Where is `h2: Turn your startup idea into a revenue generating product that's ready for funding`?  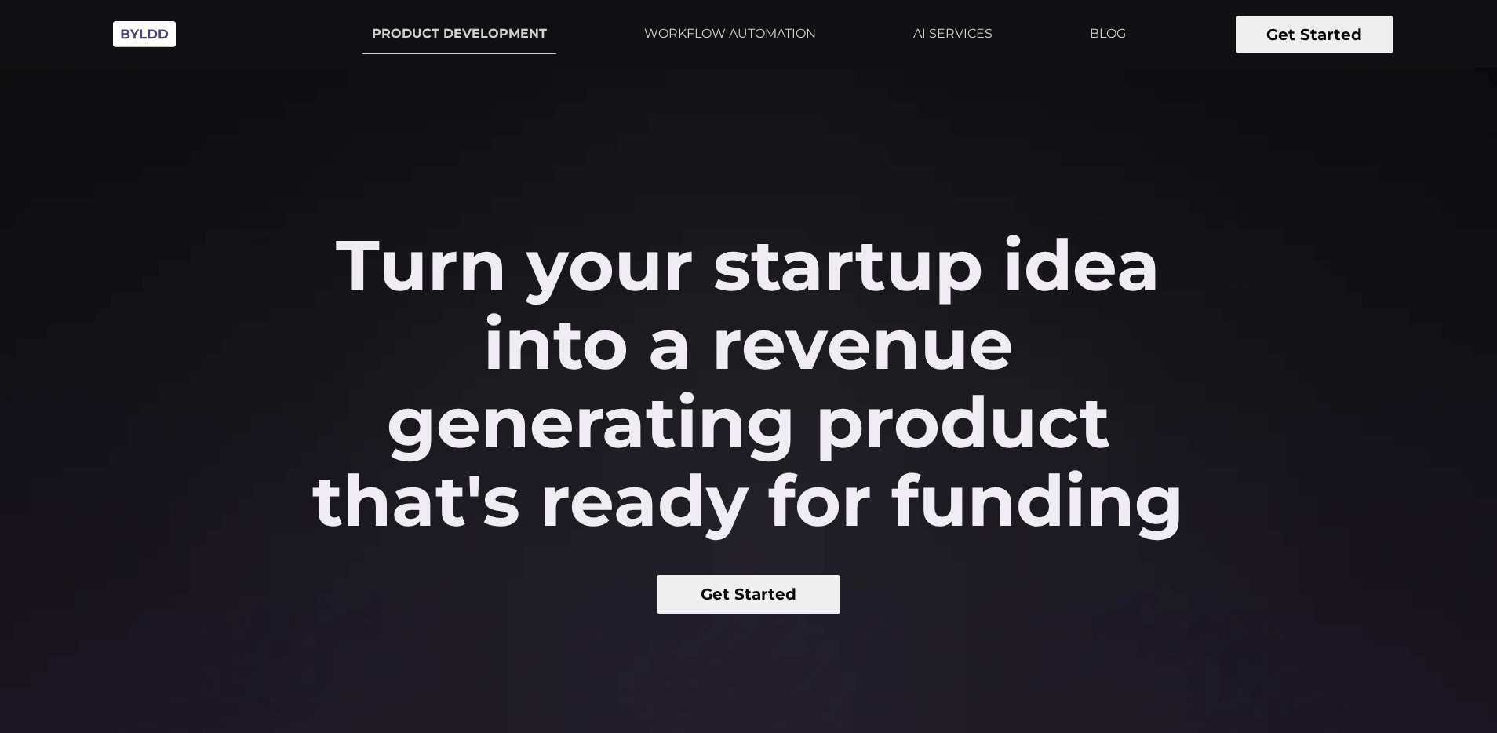 h2: Turn your startup idea into a revenue generating product that's ready for funding is located at coordinates (748, 383).